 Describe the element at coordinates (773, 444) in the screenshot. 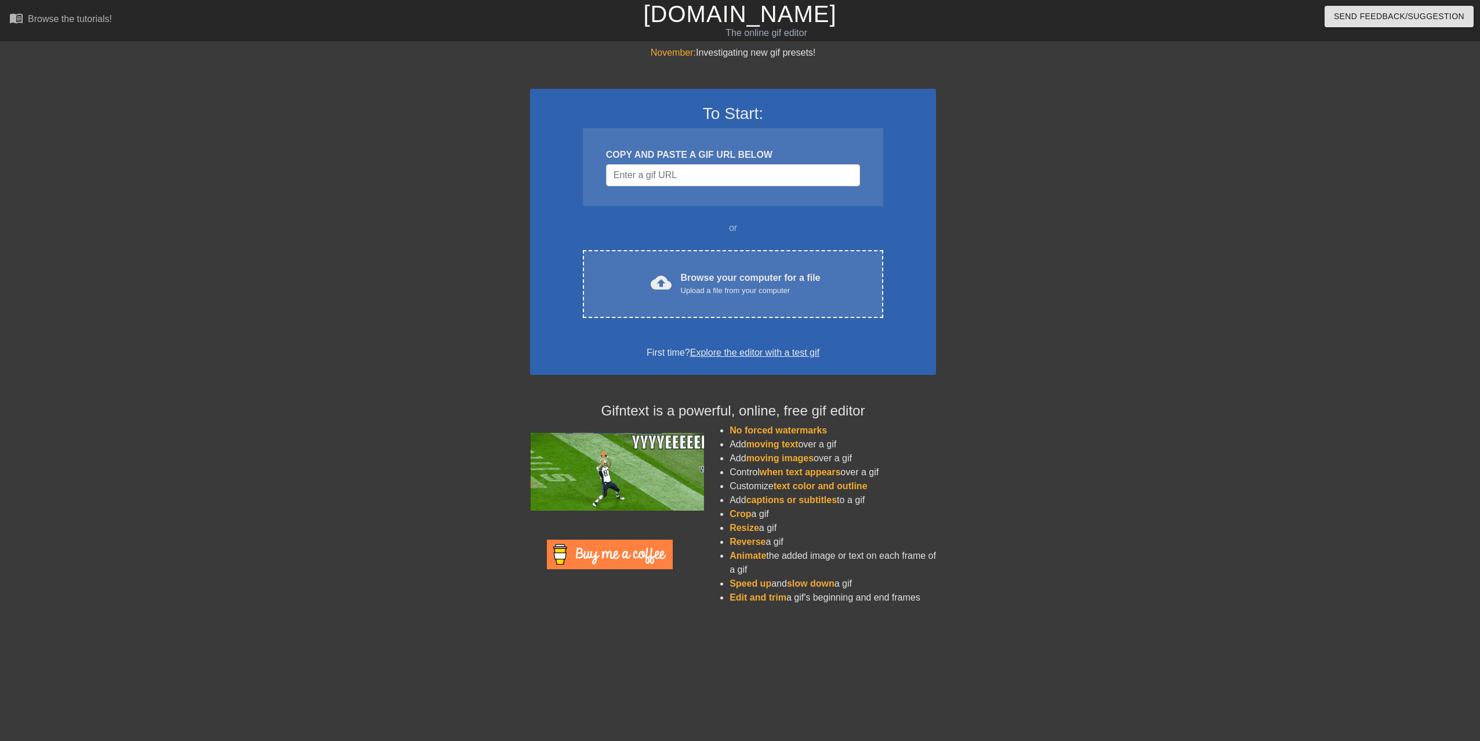

I see `span: moving text` at that location.